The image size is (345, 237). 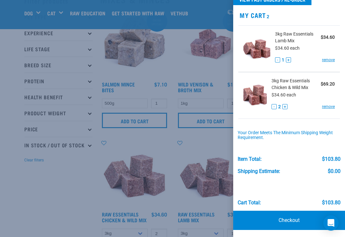 I want to click on span: 3kg Raw Essentials Lamb Mix, so click(x=298, y=37).